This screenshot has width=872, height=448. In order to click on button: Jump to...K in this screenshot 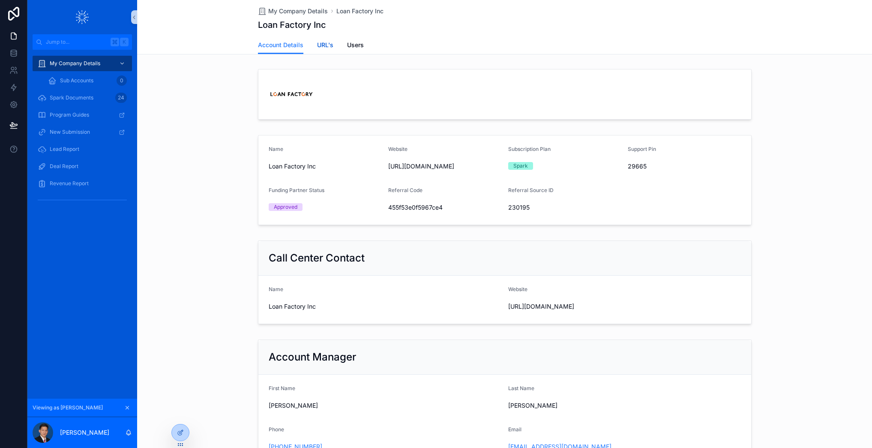, I will do `click(82, 42)`.